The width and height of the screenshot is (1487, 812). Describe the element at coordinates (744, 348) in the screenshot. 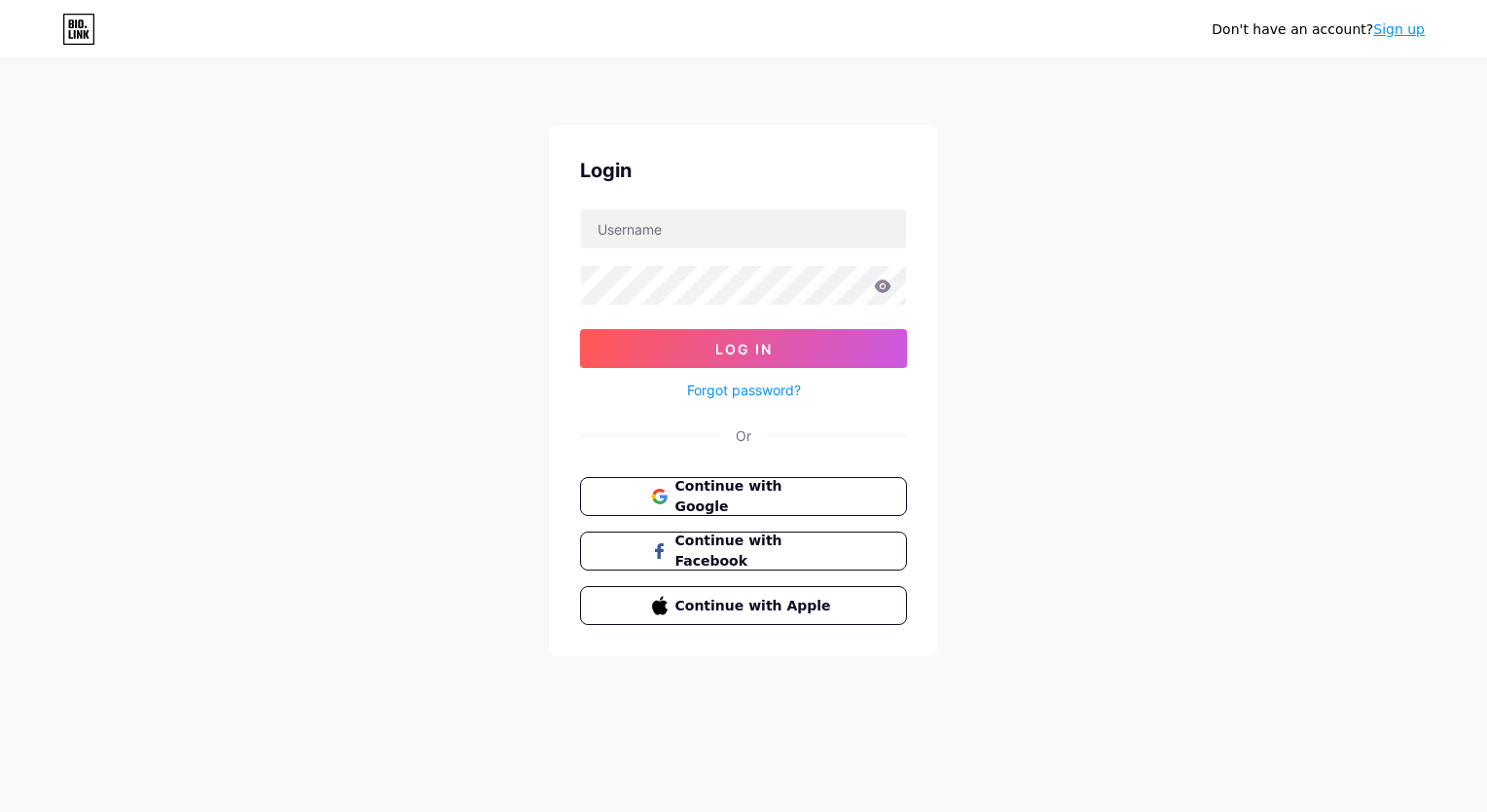

I see `span: Log In` at that location.